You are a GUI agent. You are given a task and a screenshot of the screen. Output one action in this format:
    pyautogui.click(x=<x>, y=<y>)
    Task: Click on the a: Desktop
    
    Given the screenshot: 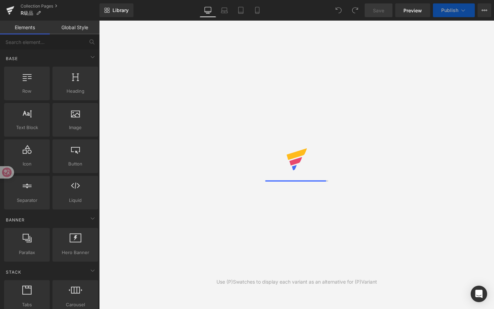 What is the action you would take?
    pyautogui.click(x=208, y=10)
    